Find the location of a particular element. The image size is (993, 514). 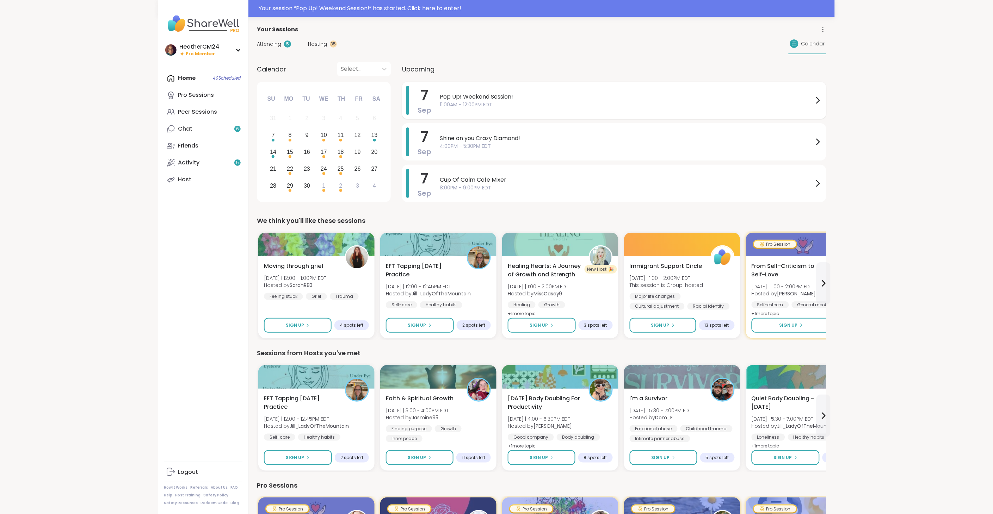

div: Not available Sunday, August 31st, 2025 is located at coordinates (273, 118).